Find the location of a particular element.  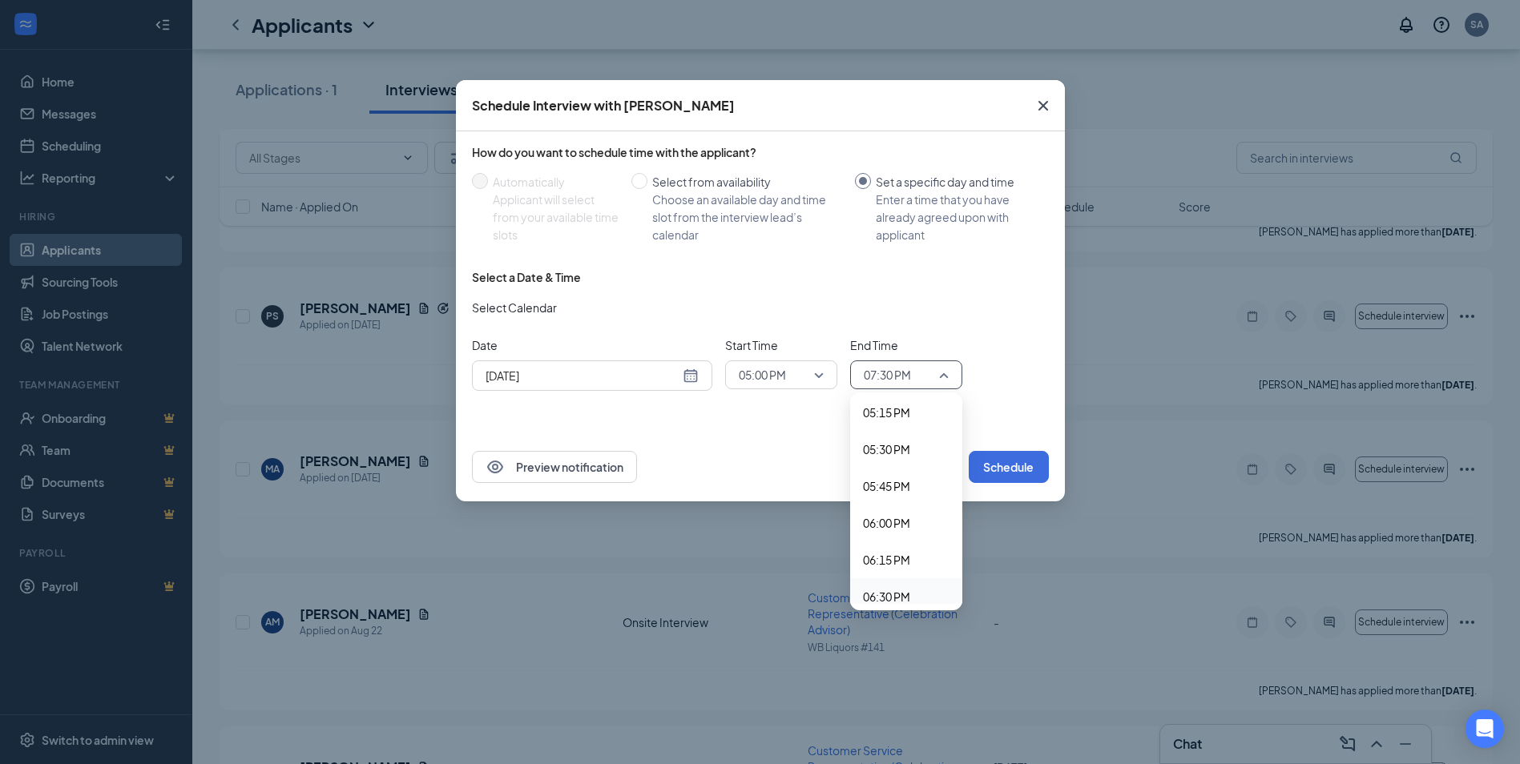

span: 06:15 PM is located at coordinates (886, 560).